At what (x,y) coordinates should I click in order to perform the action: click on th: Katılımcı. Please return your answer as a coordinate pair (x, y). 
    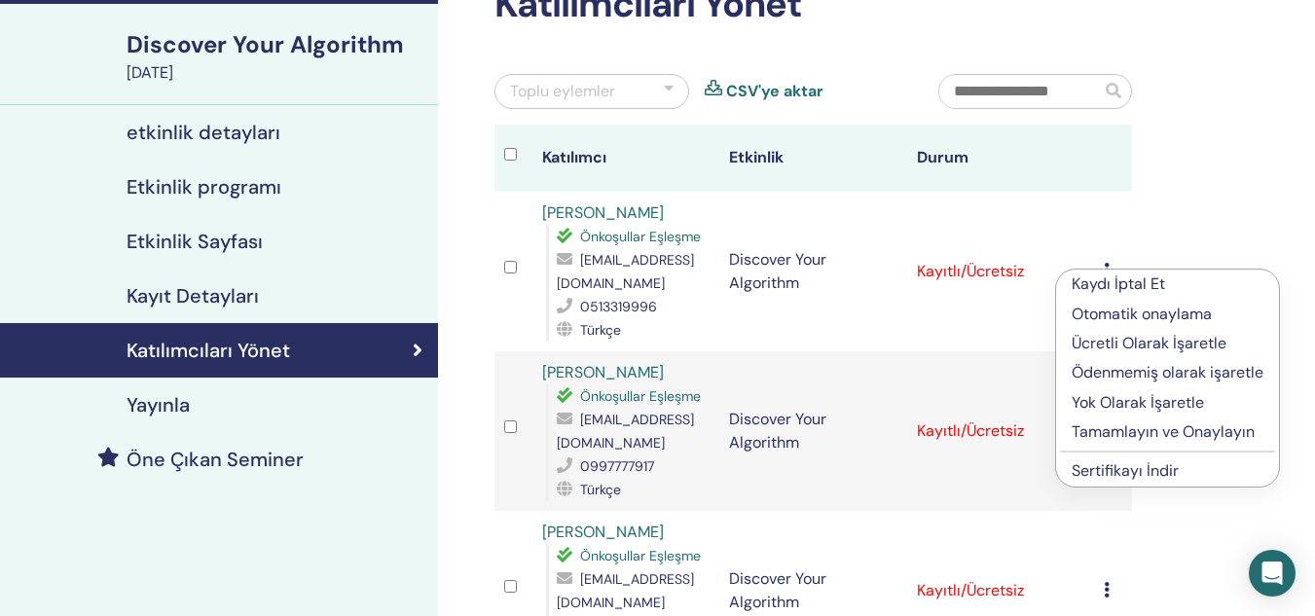
    Looking at the image, I should click on (626, 158).